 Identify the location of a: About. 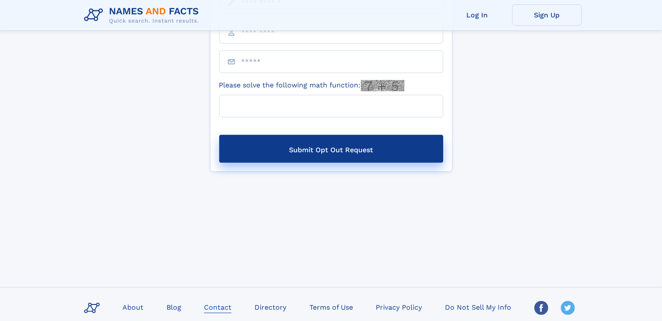
(133, 307).